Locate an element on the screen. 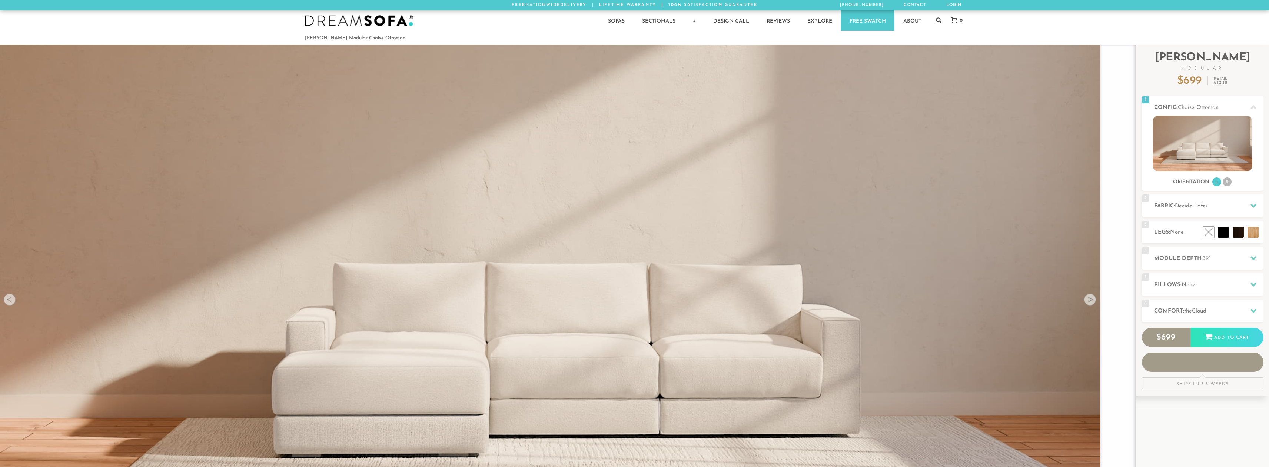  span: 0 is located at coordinates (960, 20).